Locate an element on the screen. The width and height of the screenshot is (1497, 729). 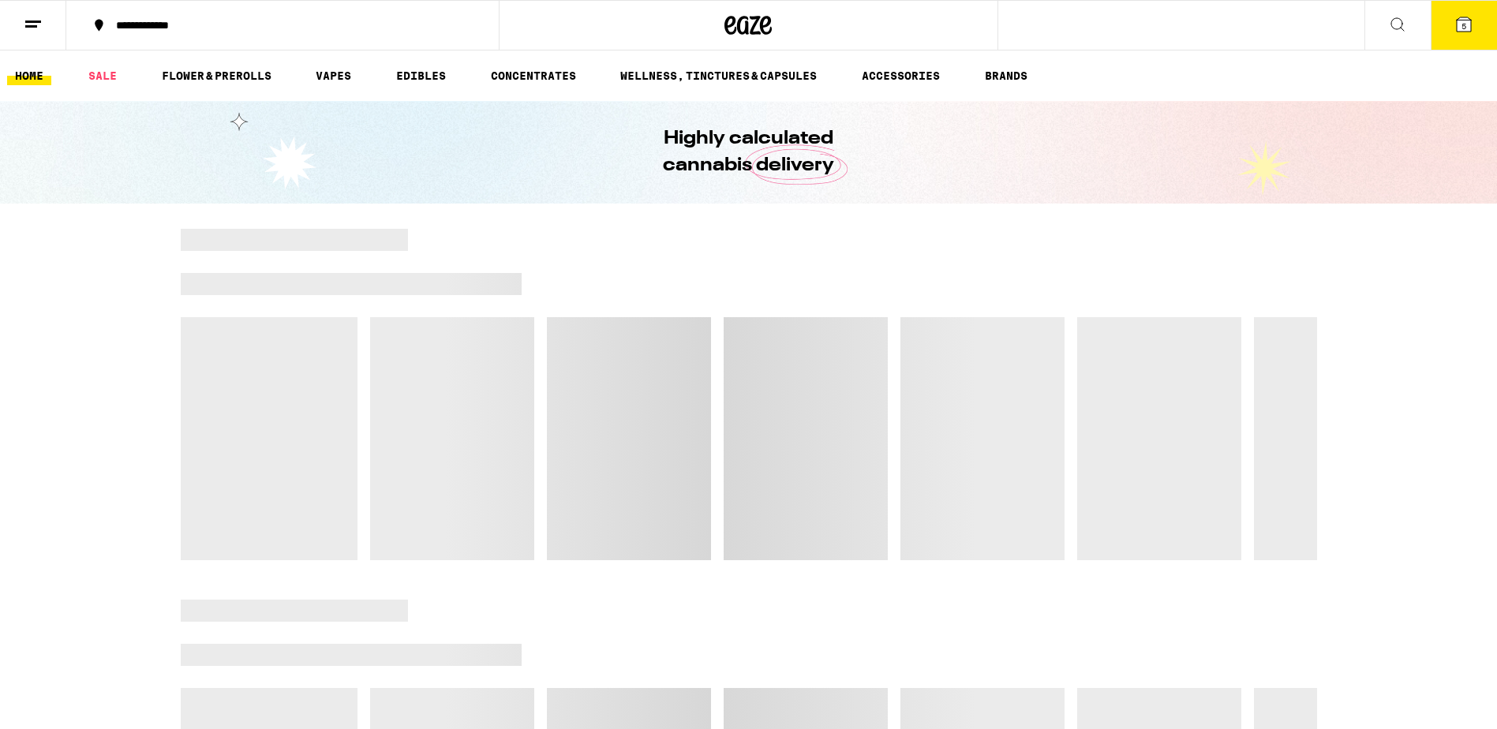
a: CONCENTRATES is located at coordinates (534, 76).